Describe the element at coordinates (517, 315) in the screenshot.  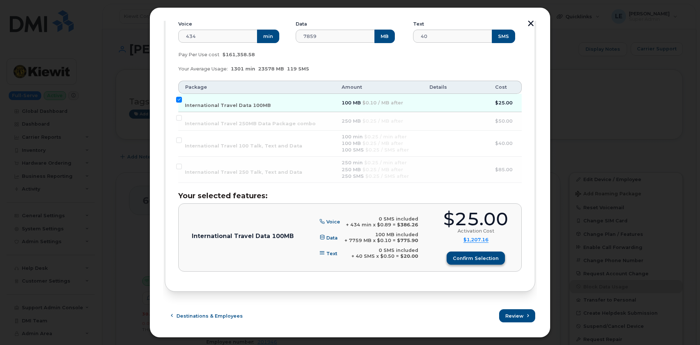
I see `button: Review` at that location.